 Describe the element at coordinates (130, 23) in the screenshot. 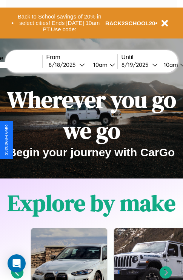

I see `b: BACK2SCHOOL20` at that location.